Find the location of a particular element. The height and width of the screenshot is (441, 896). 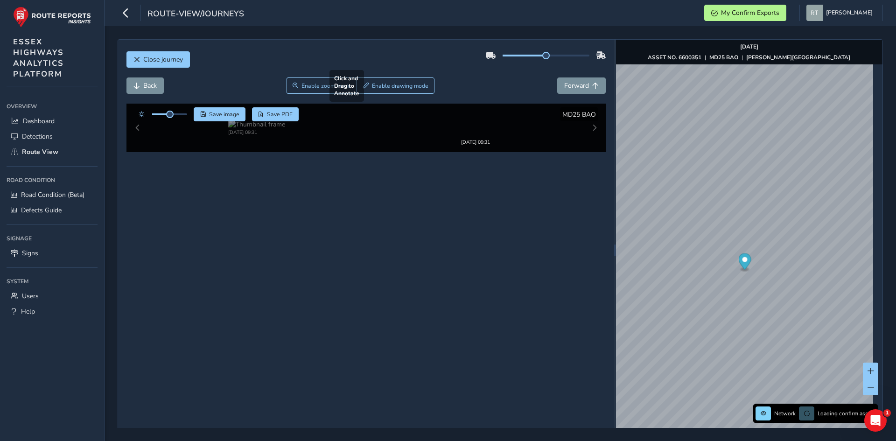

span: Detections is located at coordinates (37, 136).